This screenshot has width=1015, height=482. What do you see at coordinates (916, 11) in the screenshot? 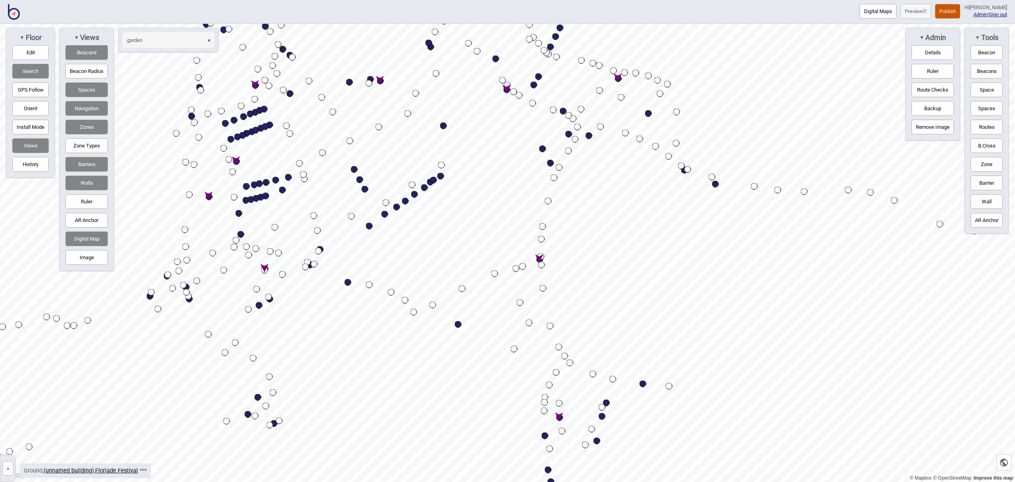
I see `button: Preview` at bounding box center [916, 11].